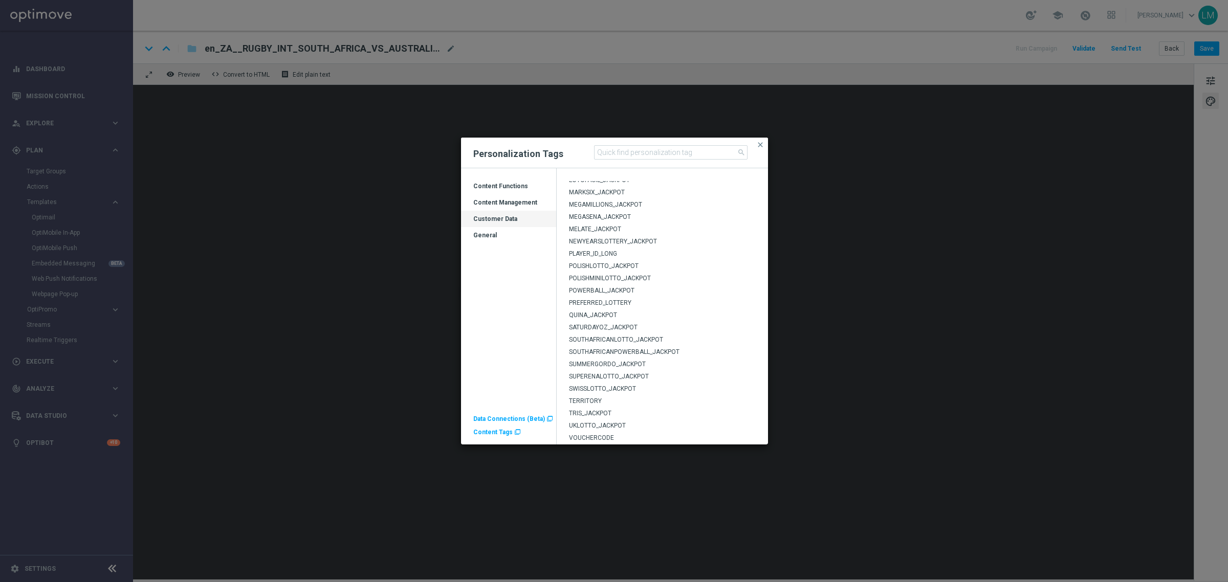  Describe the element at coordinates (760, 145) in the screenshot. I see `span: close` at that location.